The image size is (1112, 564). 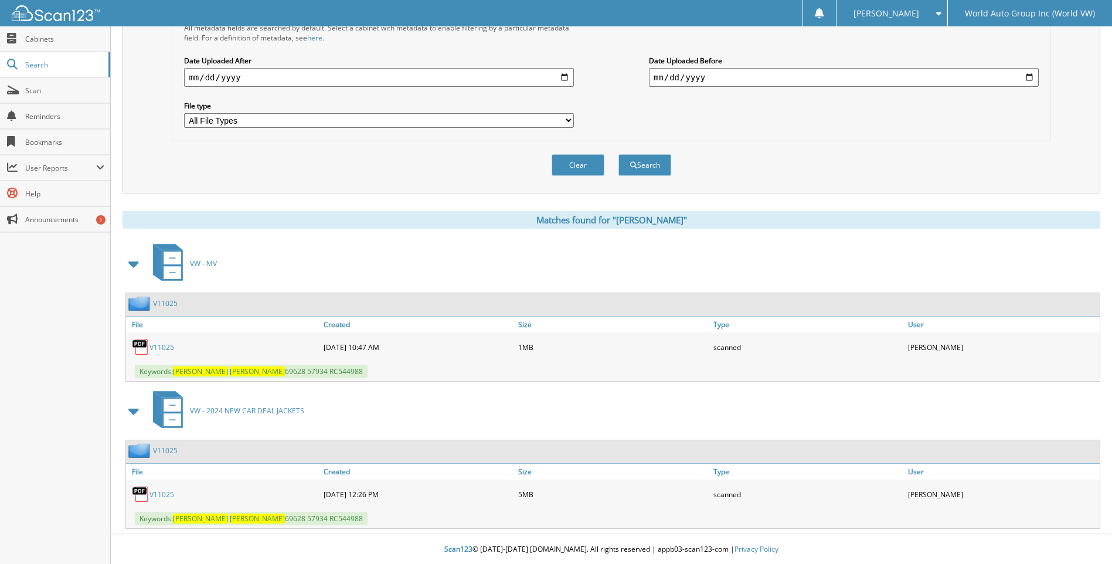 What do you see at coordinates (247, 410) in the screenshot?
I see `span: VW - 2024 NEW CAR DEAL JACKETS` at bounding box center [247, 410].